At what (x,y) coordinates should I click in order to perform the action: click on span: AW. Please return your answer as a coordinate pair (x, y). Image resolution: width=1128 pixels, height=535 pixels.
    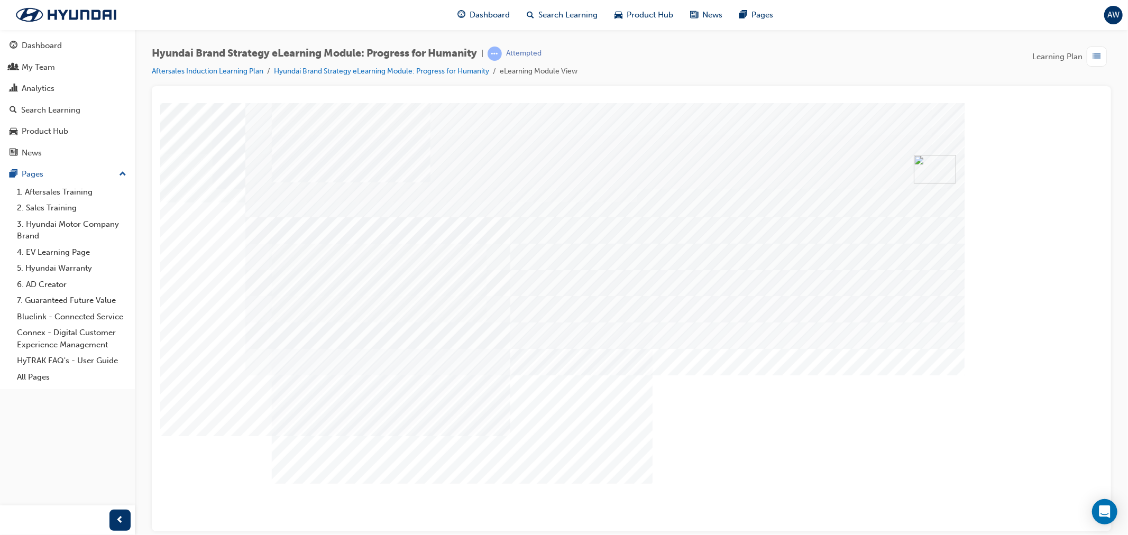
    Looking at the image, I should click on (1114, 15).